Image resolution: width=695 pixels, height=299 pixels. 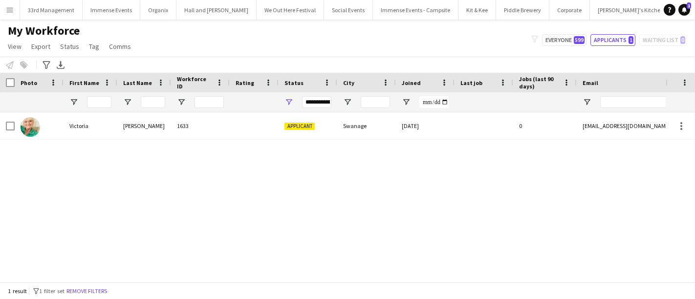 I want to click on a: View, so click(x=15, y=46).